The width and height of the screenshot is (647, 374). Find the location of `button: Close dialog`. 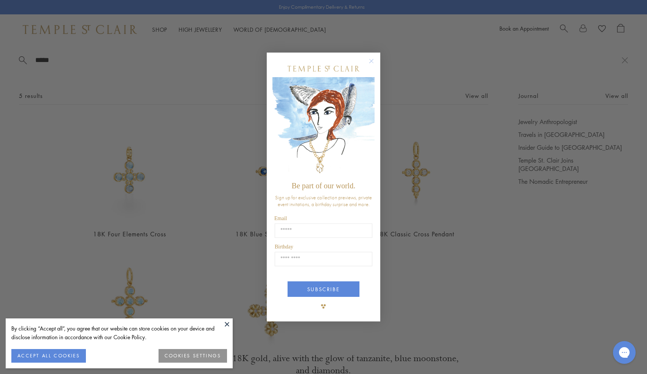

button: Close dialog is located at coordinates (375, 65).